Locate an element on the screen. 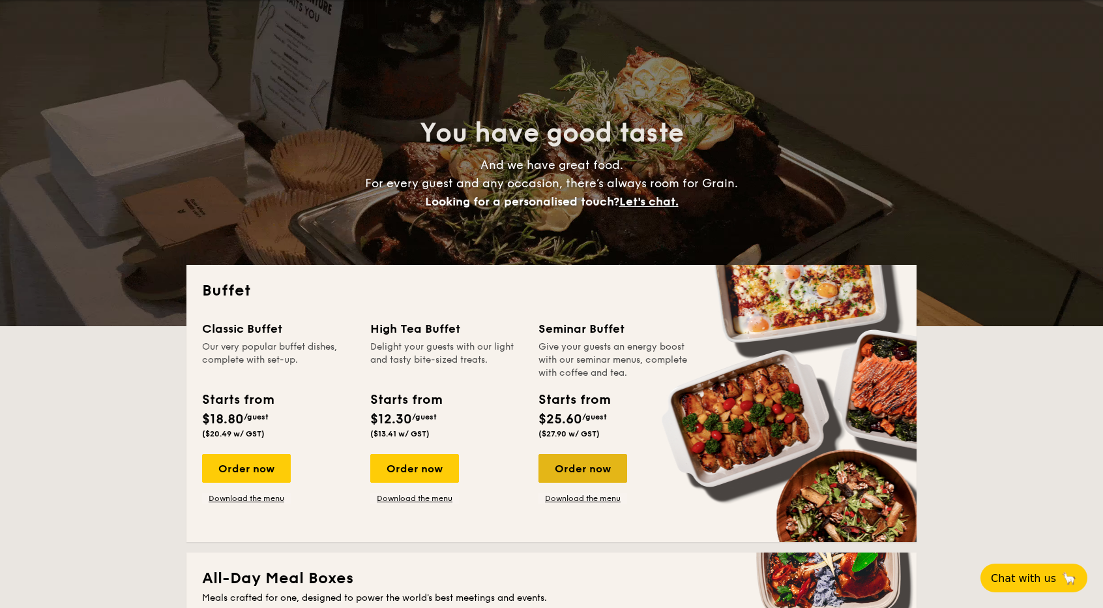  span: Let's chat. is located at coordinates (649, 201).